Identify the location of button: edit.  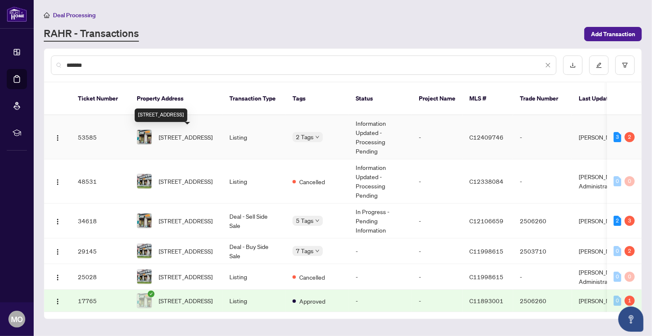
(599, 65).